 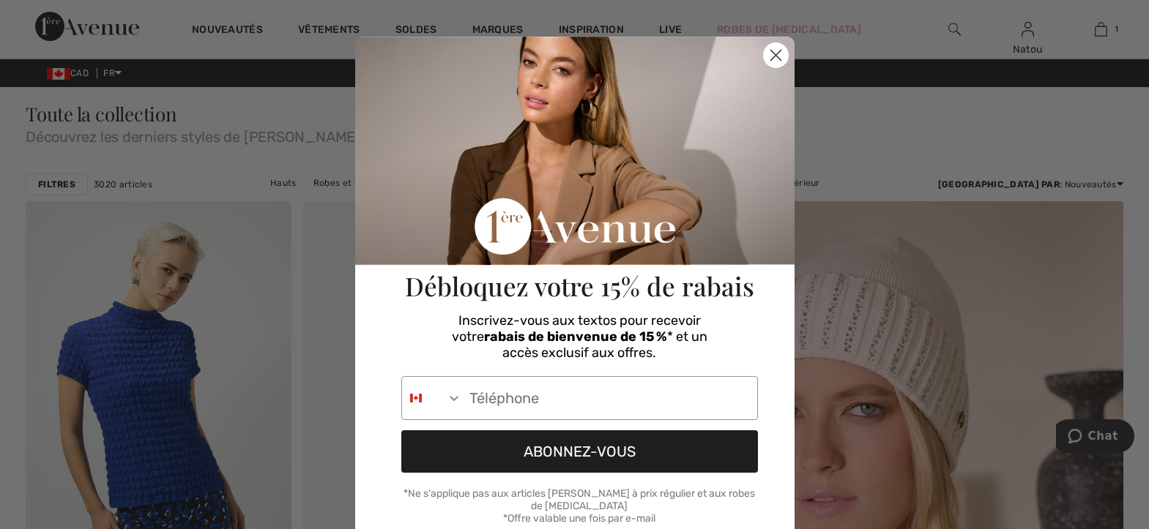 What do you see at coordinates (416, 398) in the screenshot?
I see `img: Canada` at bounding box center [416, 398].